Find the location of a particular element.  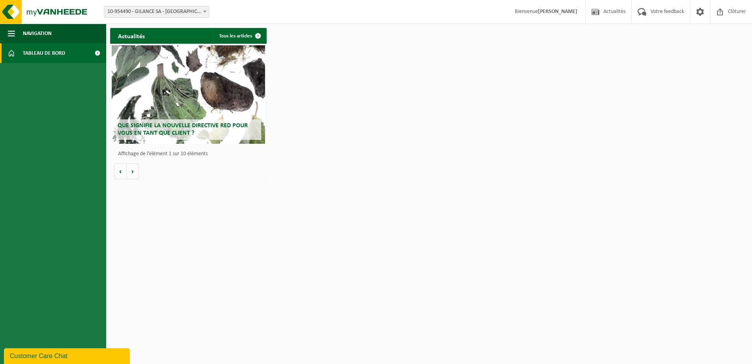

h2: Actualités is located at coordinates (131, 35).